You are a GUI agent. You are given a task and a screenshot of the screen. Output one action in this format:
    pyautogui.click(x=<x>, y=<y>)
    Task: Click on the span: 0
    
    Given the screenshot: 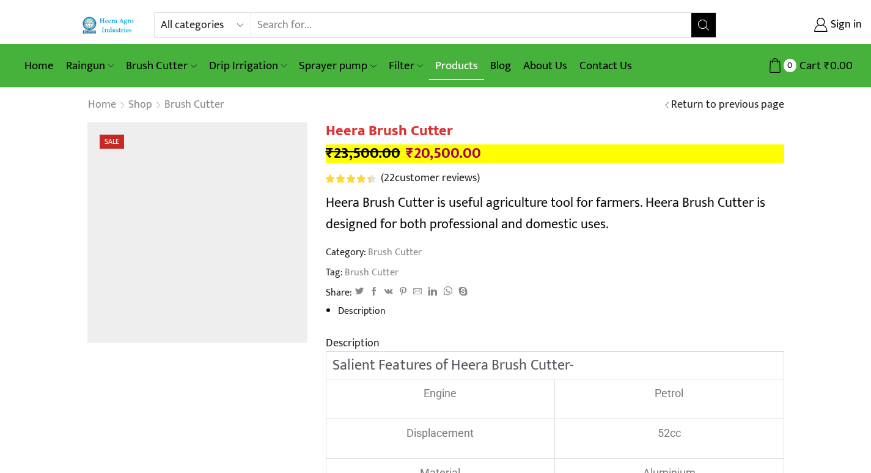 What is the action you would take?
    pyautogui.click(x=790, y=65)
    